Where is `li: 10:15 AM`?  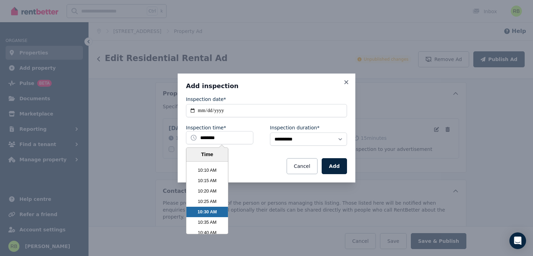 li: 10:15 AM is located at coordinates (207, 181).